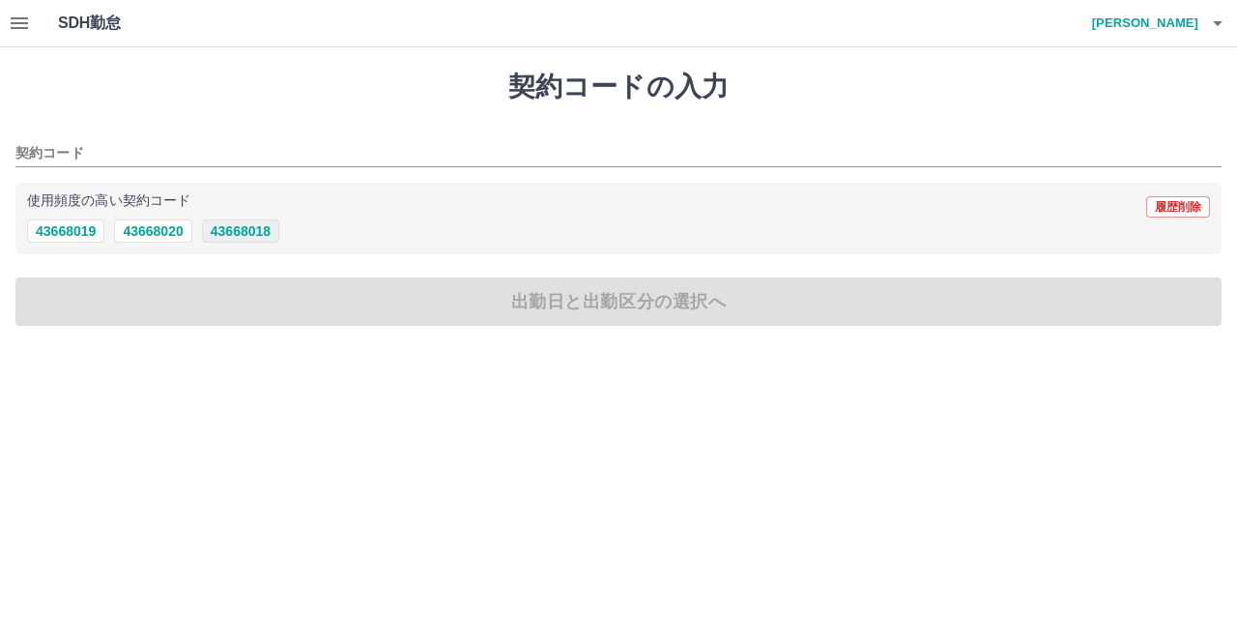 The width and height of the screenshot is (1237, 643). What do you see at coordinates (241, 231) in the screenshot?
I see `button: 43668018` at bounding box center [241, 231].